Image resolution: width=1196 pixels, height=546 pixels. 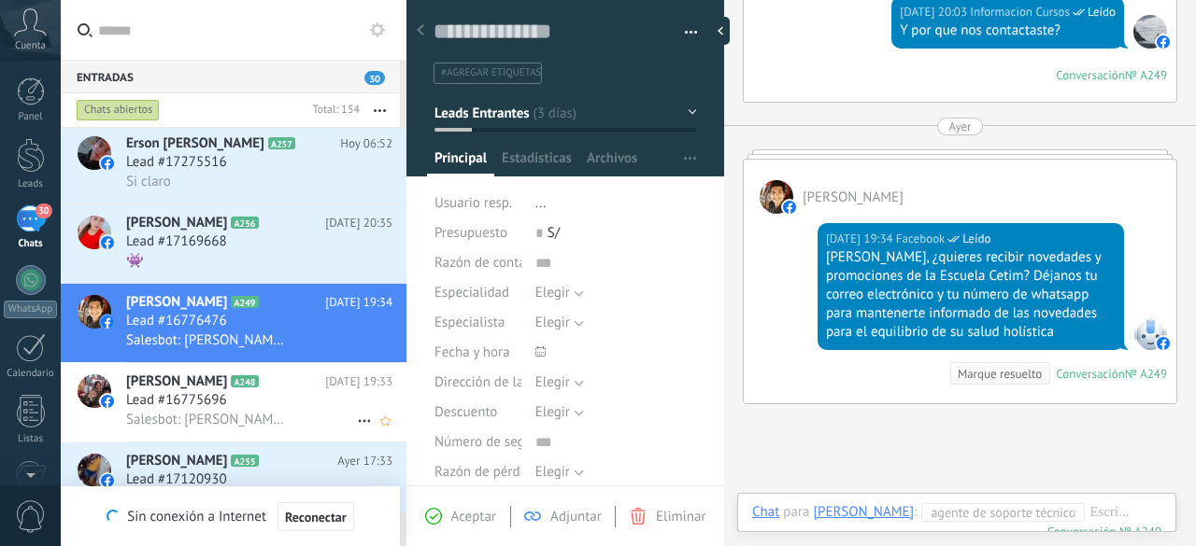 What do you see at coordinates (244, 381) in the screenshot?
I see `span: A248` at bounding box center [244, 381].